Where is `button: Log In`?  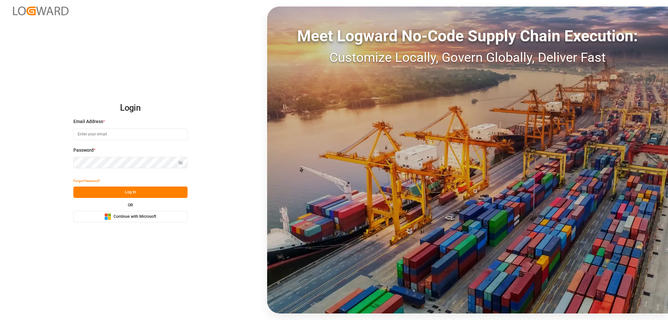
button: Log In is located at coordinates (130, 192).